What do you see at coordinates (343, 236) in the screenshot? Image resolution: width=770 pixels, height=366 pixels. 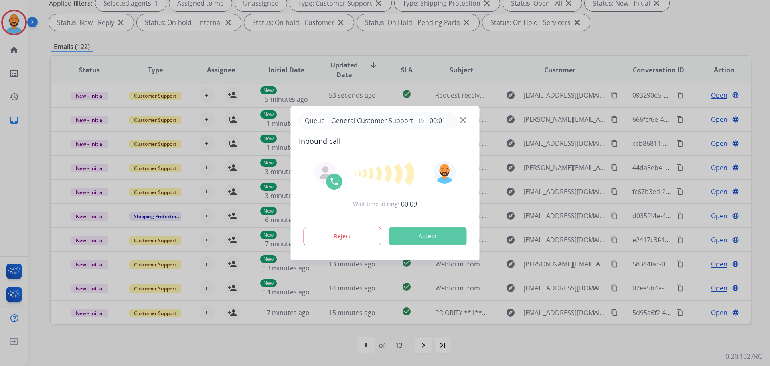 I see `button: Reject` at bounding box center [343, 236].